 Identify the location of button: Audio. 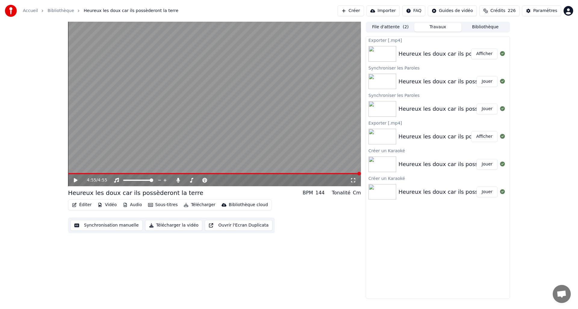
(132, 205).